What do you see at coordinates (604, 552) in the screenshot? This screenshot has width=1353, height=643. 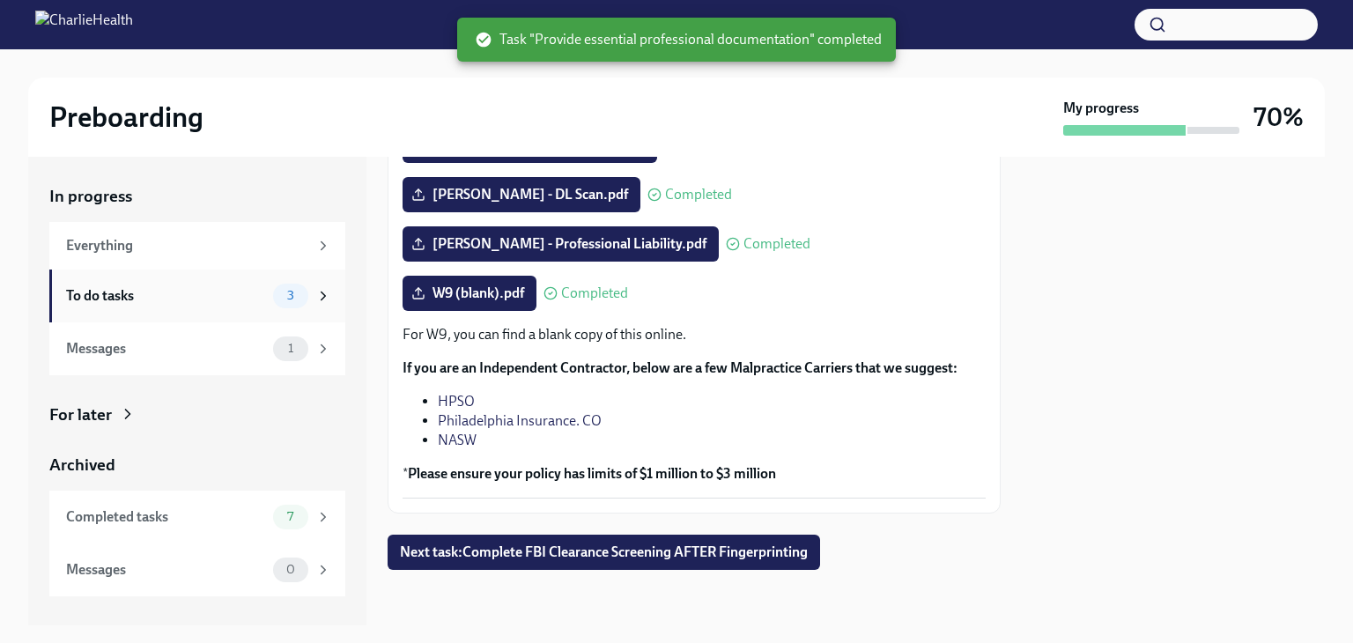 I see `a: Next task:Complete FBI Clearance Screening AFTER Fingerprinting` at bounding box center [604, 552].